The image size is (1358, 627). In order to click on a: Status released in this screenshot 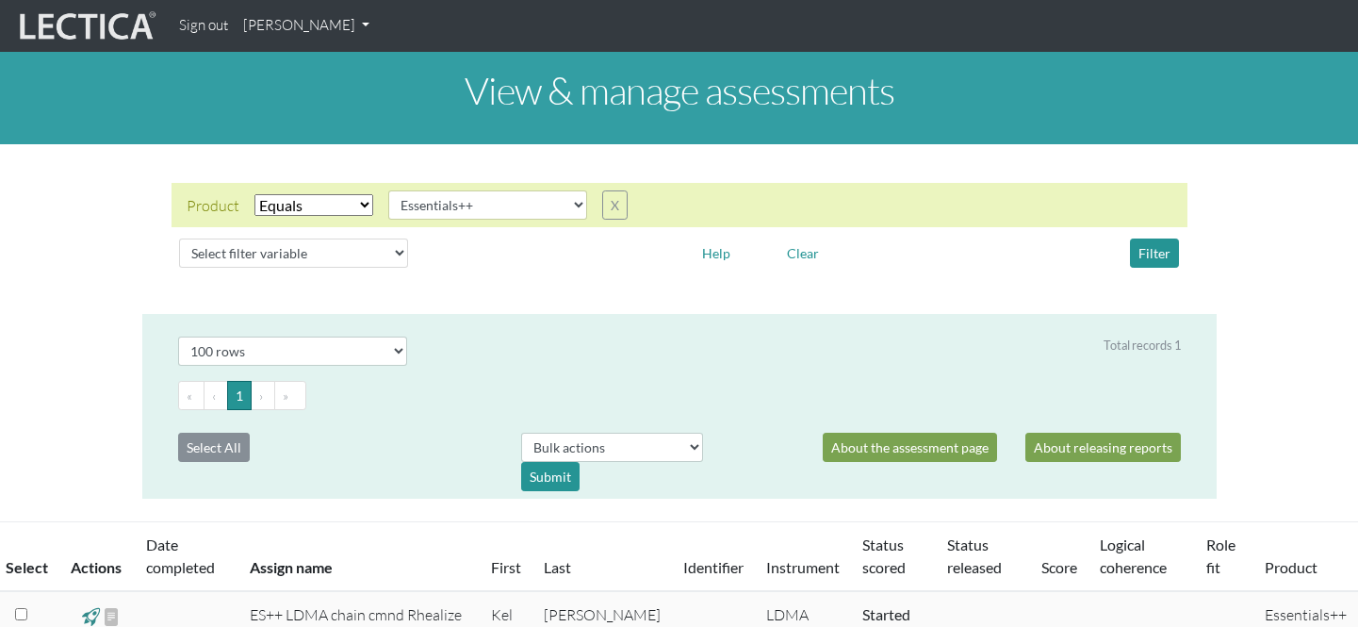, I will do `click(975, 555)`.